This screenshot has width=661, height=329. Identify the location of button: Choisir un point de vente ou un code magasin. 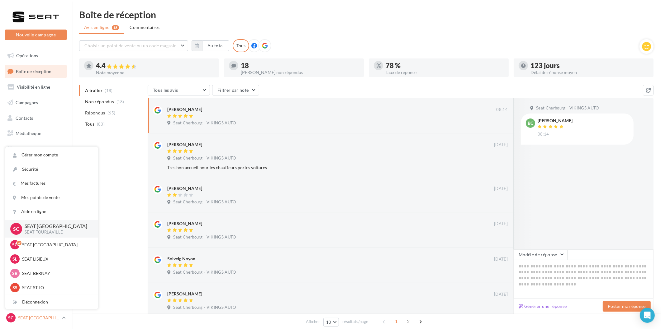
(134, 46).